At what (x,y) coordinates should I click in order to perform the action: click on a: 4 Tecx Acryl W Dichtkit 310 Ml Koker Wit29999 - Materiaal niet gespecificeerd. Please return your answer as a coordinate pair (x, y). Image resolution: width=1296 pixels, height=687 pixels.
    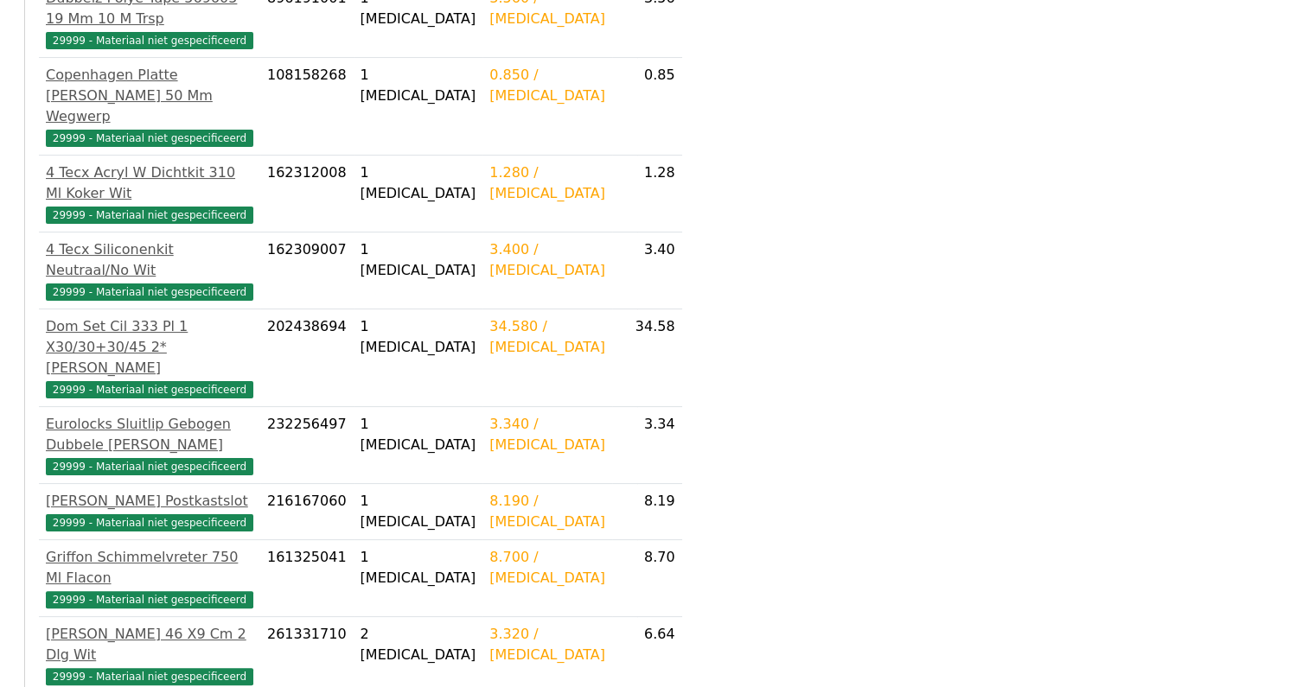
    Looking at the image, I should click on (150, 194).